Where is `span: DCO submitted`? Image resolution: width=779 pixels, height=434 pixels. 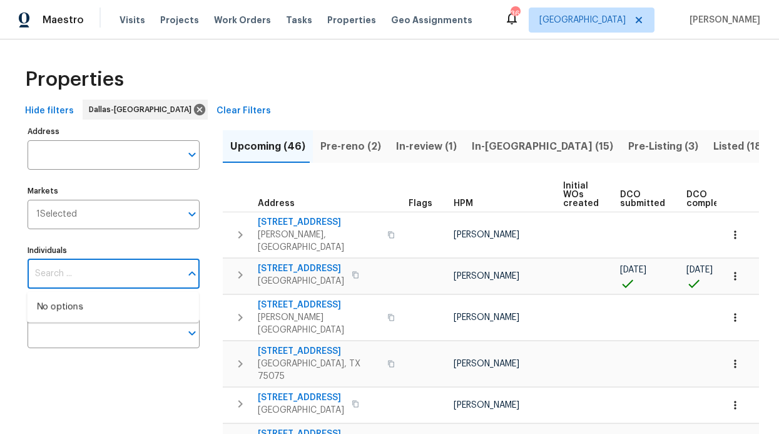 span: DCO submitted is located at coordinates (643, 199).